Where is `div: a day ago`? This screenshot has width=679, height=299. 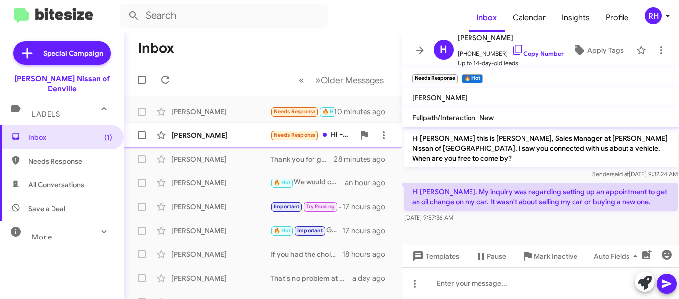
div: a day ago is located at coordinates (373, 278).